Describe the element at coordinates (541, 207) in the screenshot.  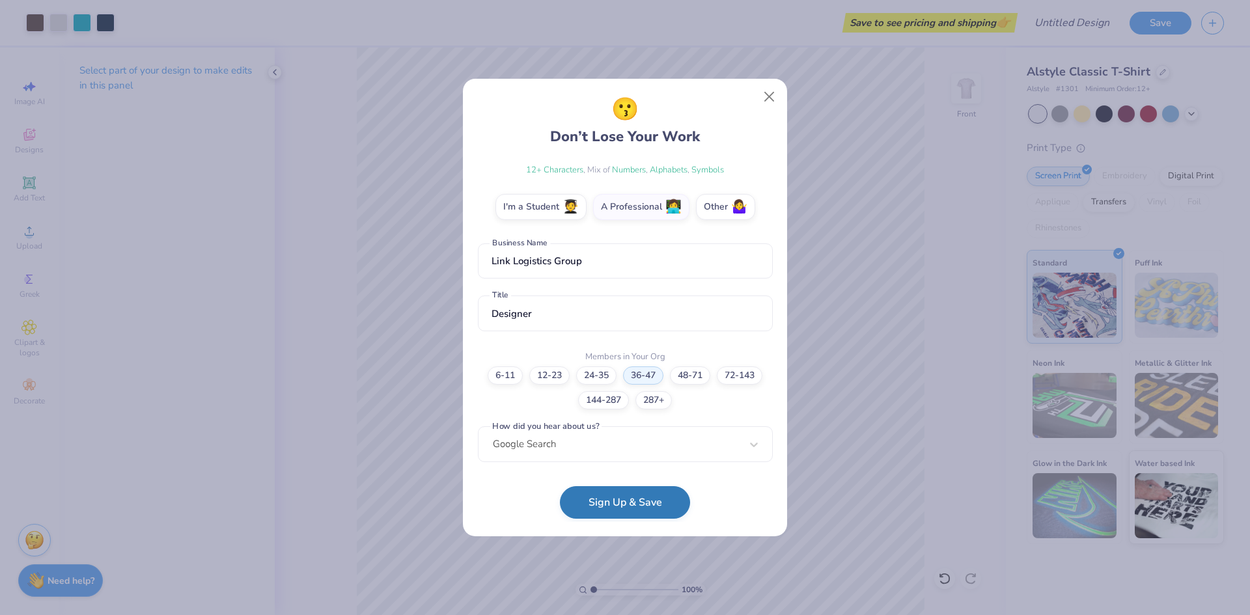
I see `label: I'm a Student` at that location.